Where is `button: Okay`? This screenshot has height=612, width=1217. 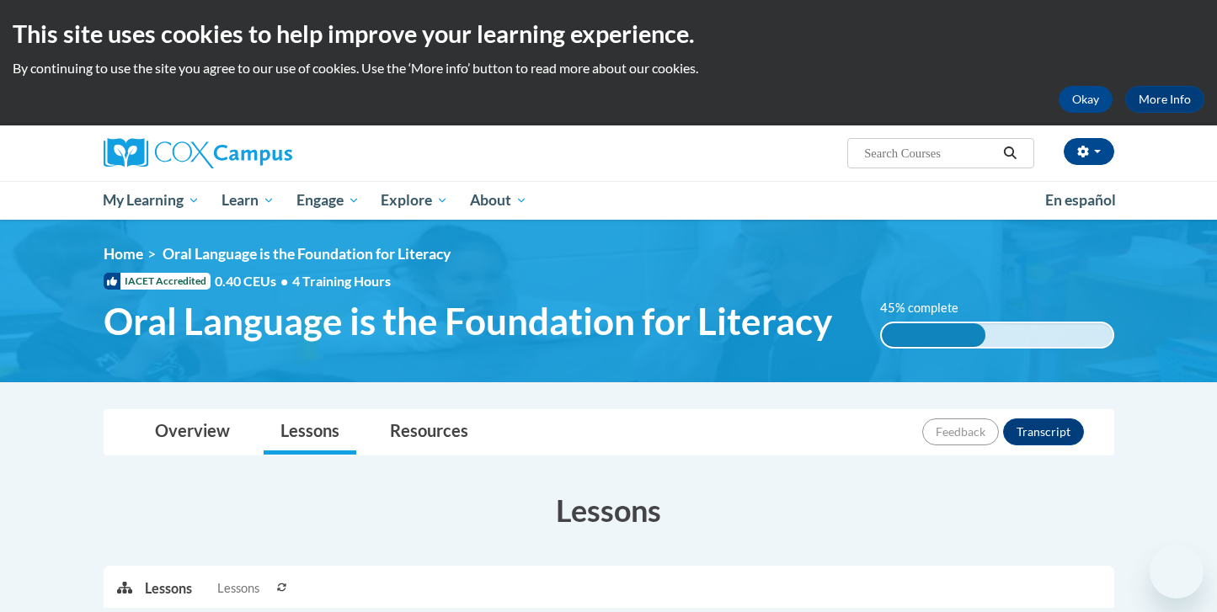 button: Okay is located at coordinates (1085, 99).